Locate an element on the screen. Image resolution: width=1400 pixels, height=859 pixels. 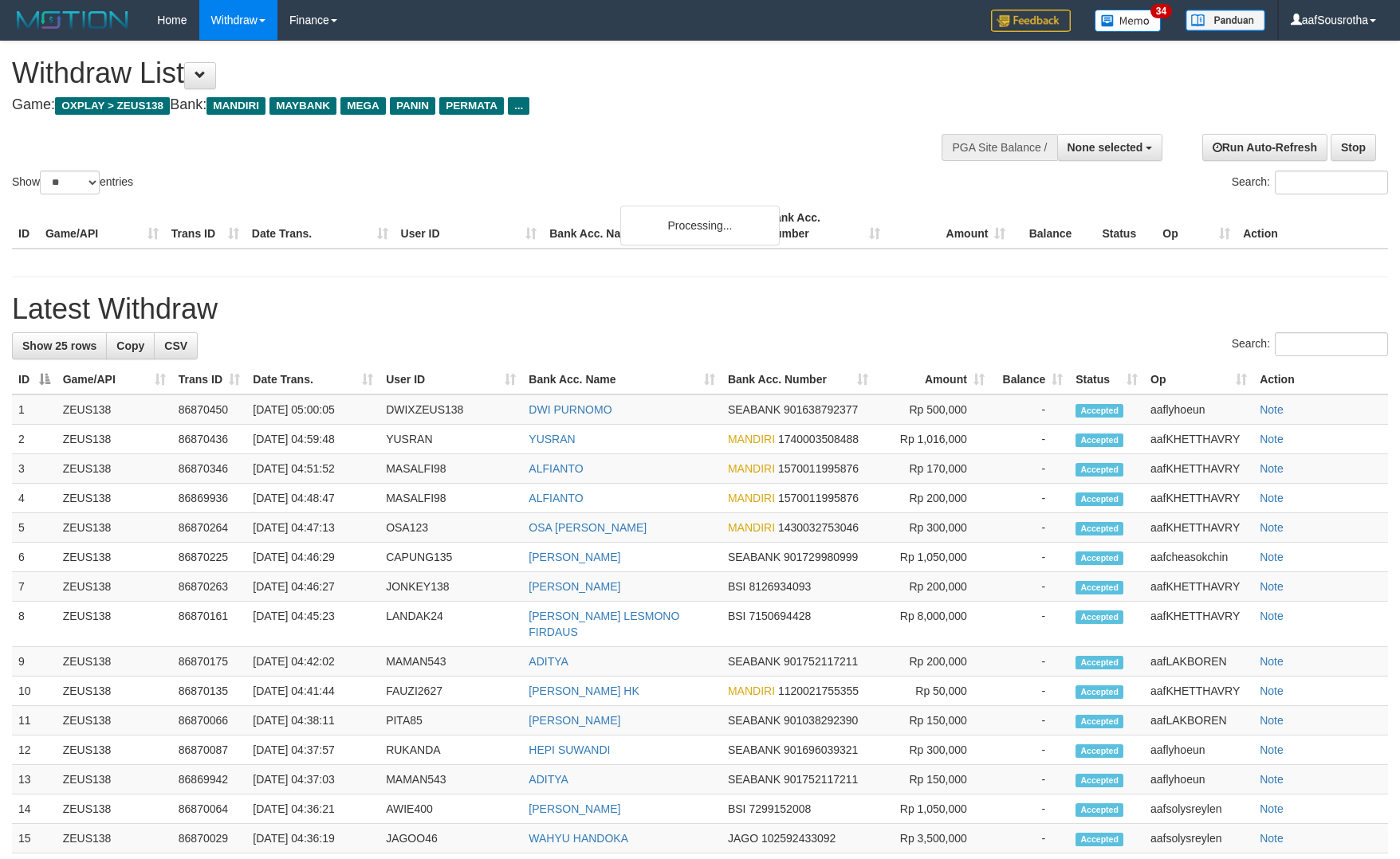
th: Date Trans.: activate to sort column ascending is located at coordinates (312, 379).